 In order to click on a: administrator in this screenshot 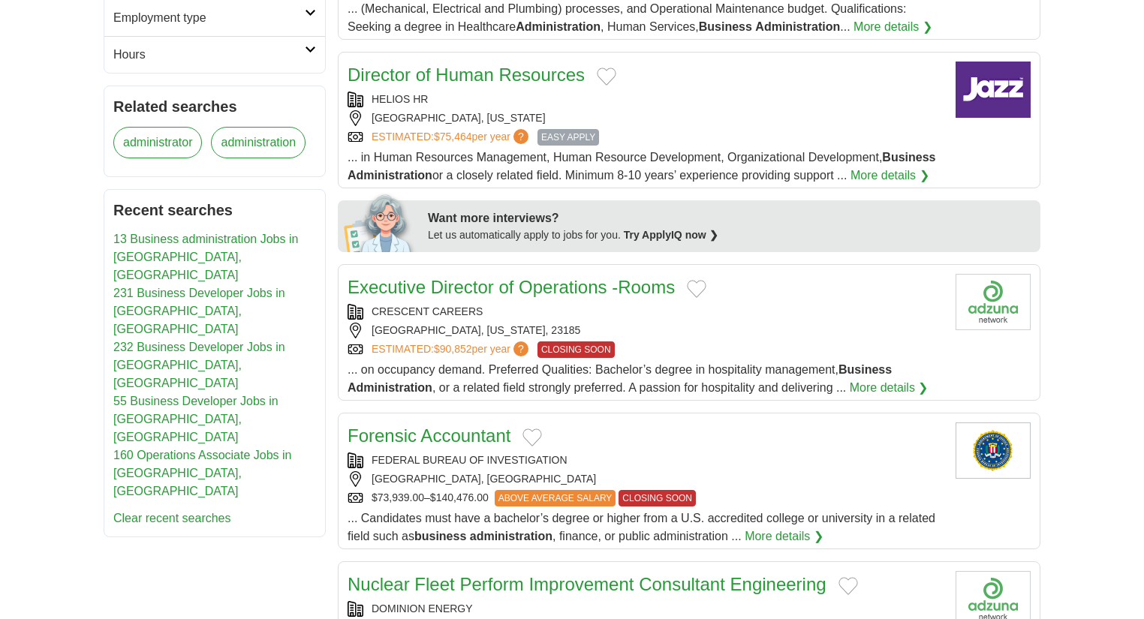, I will do `click(158, 143)`.